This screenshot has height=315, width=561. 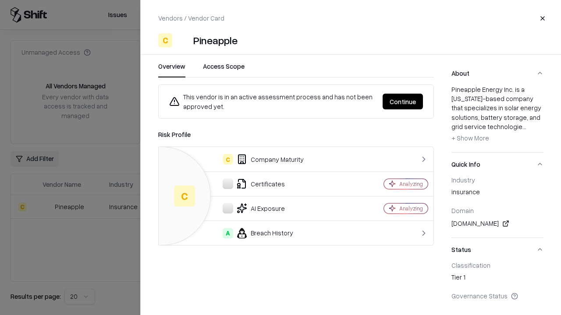 What do you see at coordinates (470, 138) in the screenshot?
I see `span: + Show More` at bounding box center [470, 138].